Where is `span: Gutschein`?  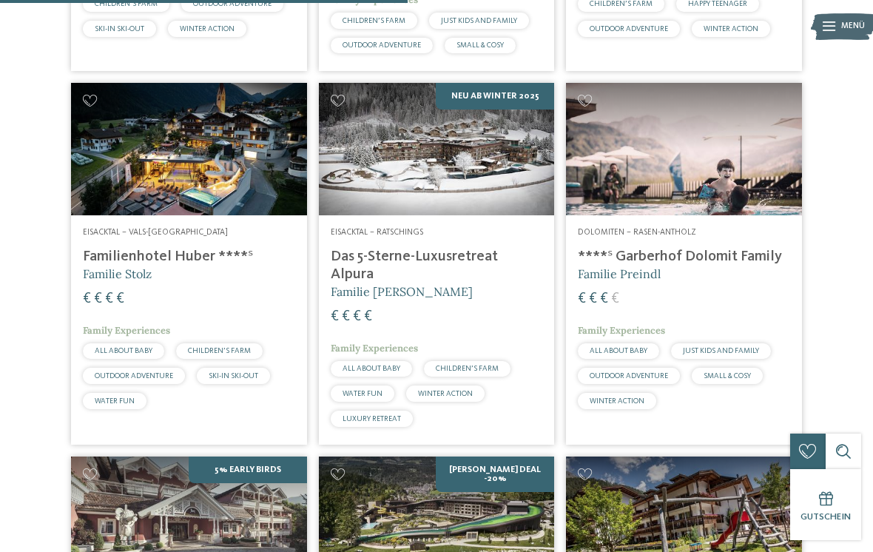
span: Gutschein is located at coordinates (825, 516).